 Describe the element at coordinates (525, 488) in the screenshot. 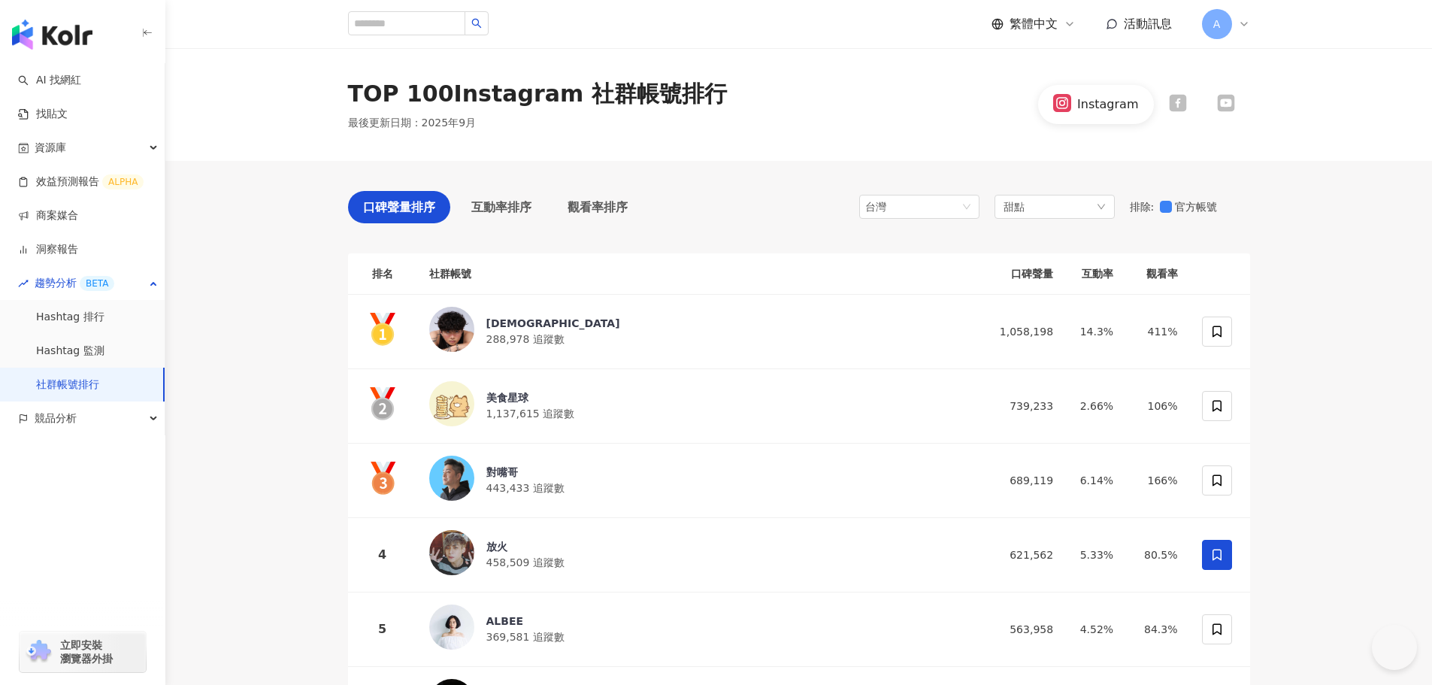

I see `span: 443,433 追蹤數` at that location.